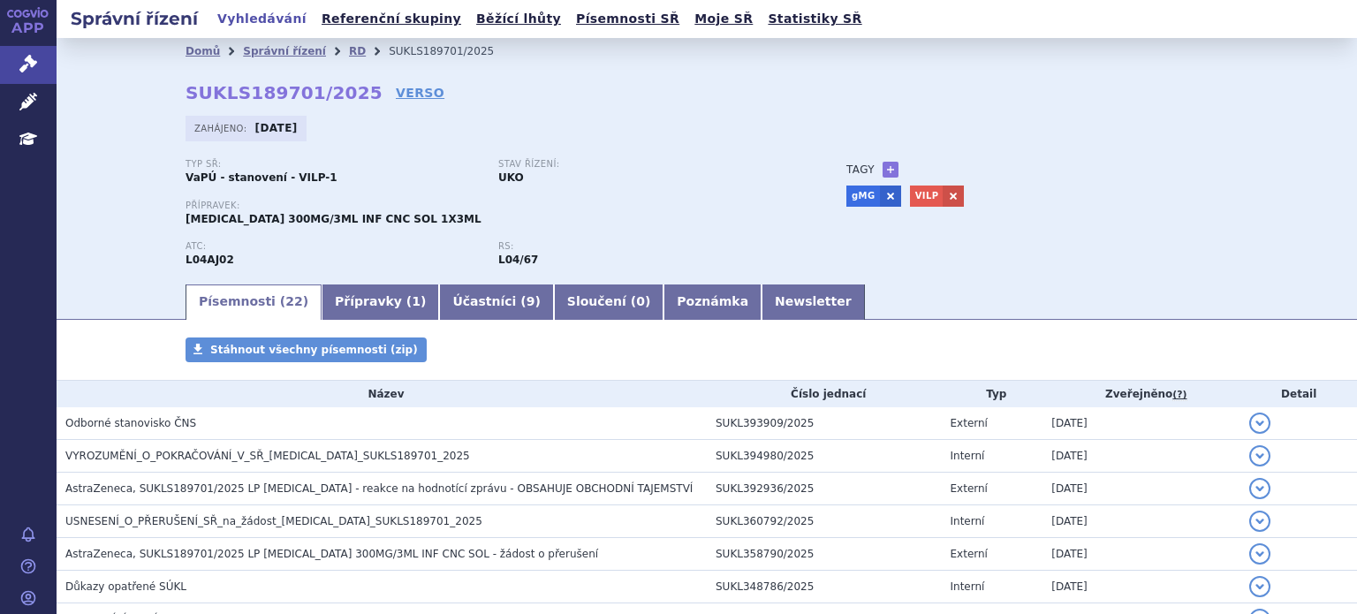  What do you see at coordinates (131, 423) in the screenshot?
I see `span: Odborné stanovisko ČNS` at bounding box center [131, 423].